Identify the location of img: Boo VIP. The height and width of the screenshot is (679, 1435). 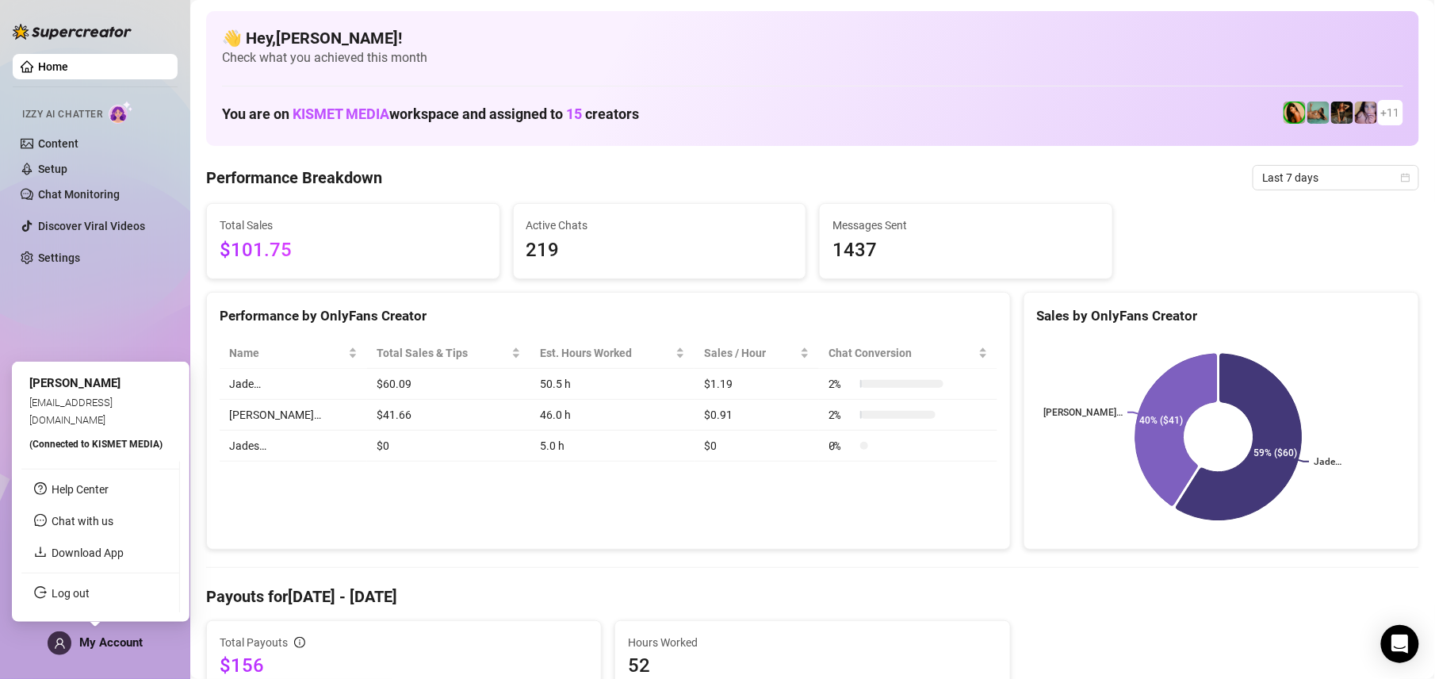
(1318, 113).